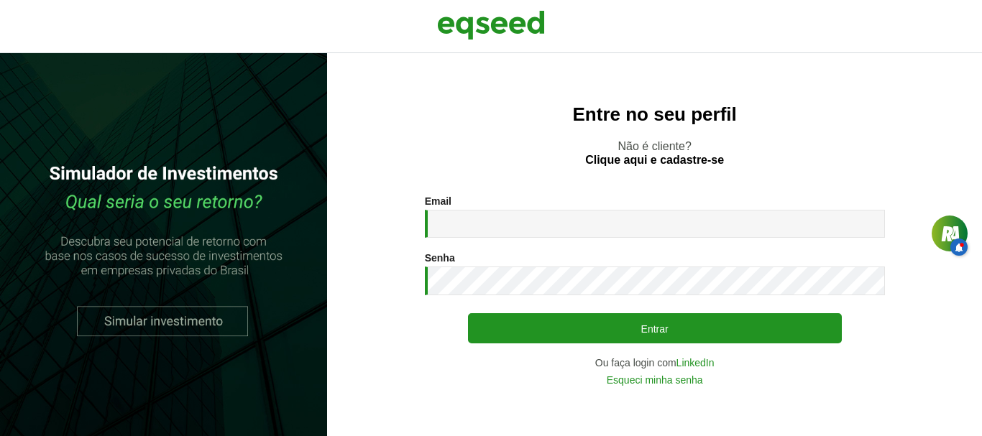  What do you see at coordinates (654, 153) in the screenshot?
I see `p: Não é cliente?` at bounding box center [654, 153].